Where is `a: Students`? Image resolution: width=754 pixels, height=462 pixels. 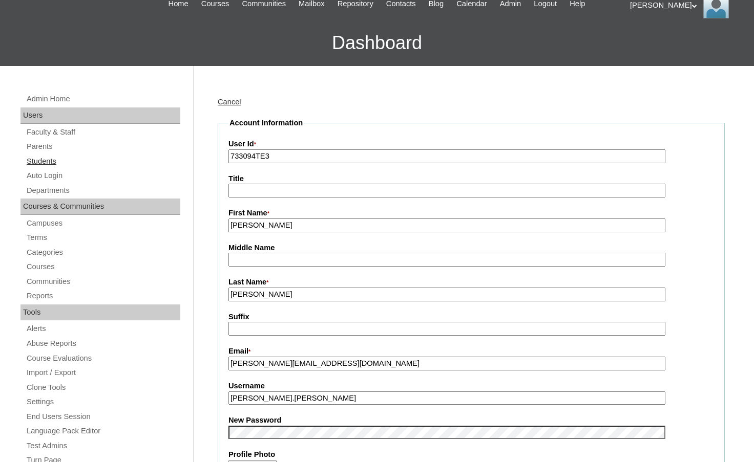
a: Students is located at coordinates (103, 161).